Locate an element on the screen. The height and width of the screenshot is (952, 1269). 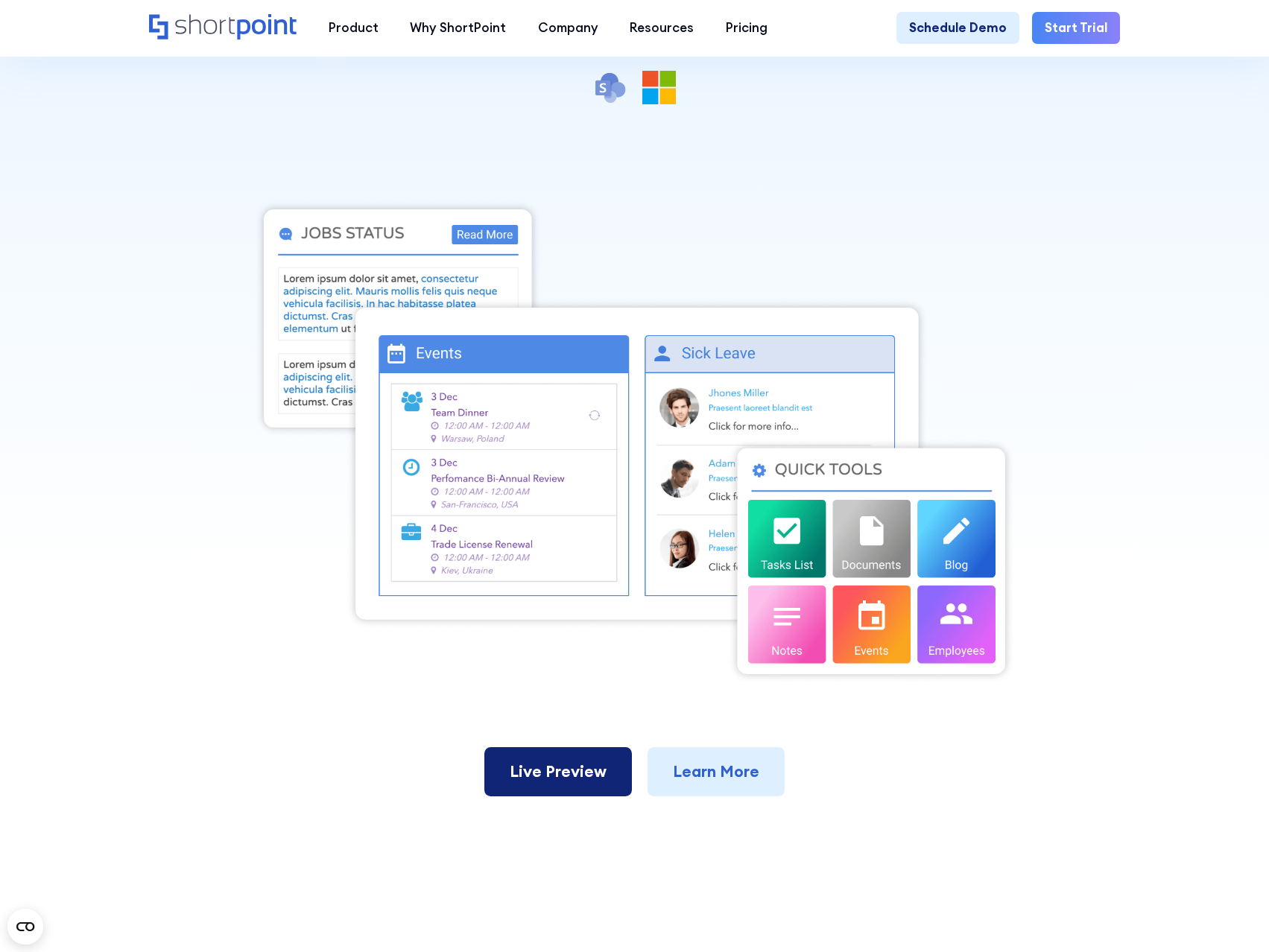
div: Why ShortPoint is located at coordinates (457, 28).